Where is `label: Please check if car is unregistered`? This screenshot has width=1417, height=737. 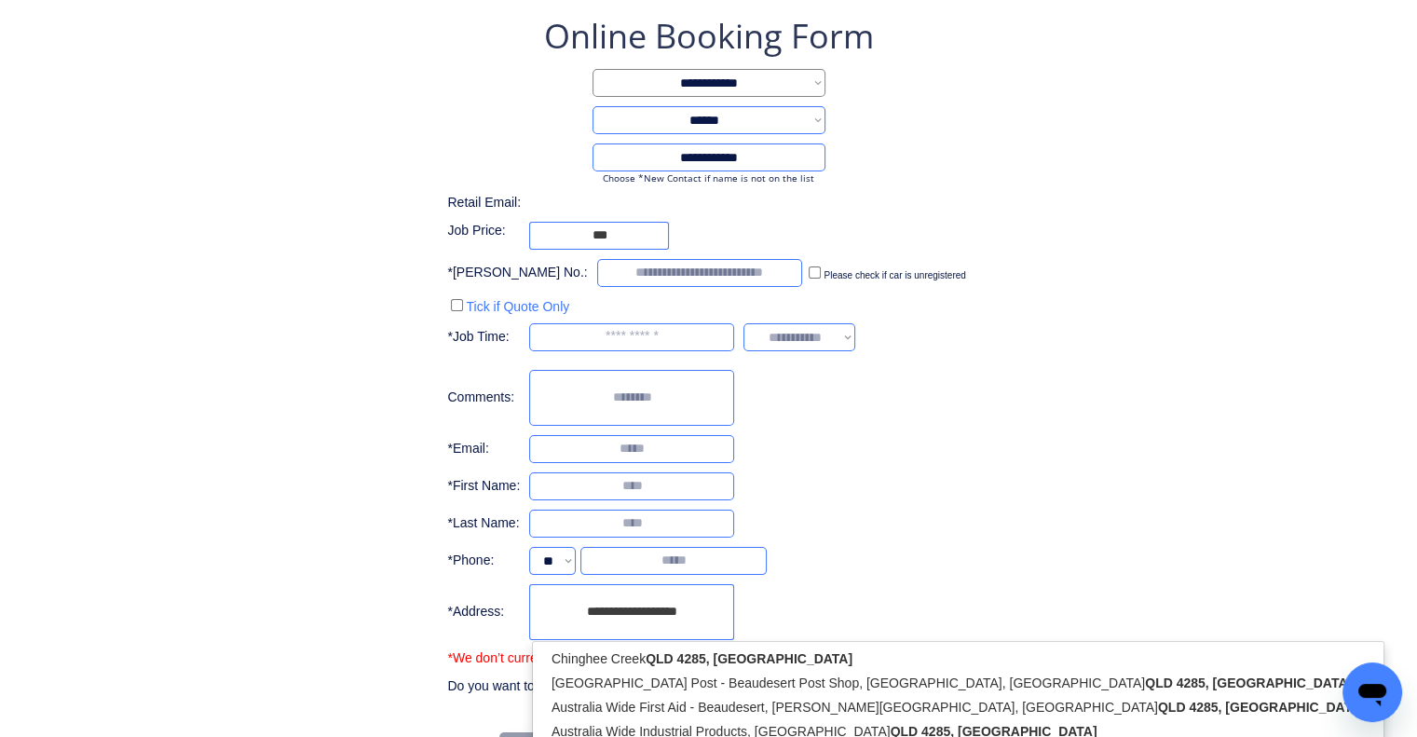
label: Please check if car is unregistered is located at coordinates (894, 275).